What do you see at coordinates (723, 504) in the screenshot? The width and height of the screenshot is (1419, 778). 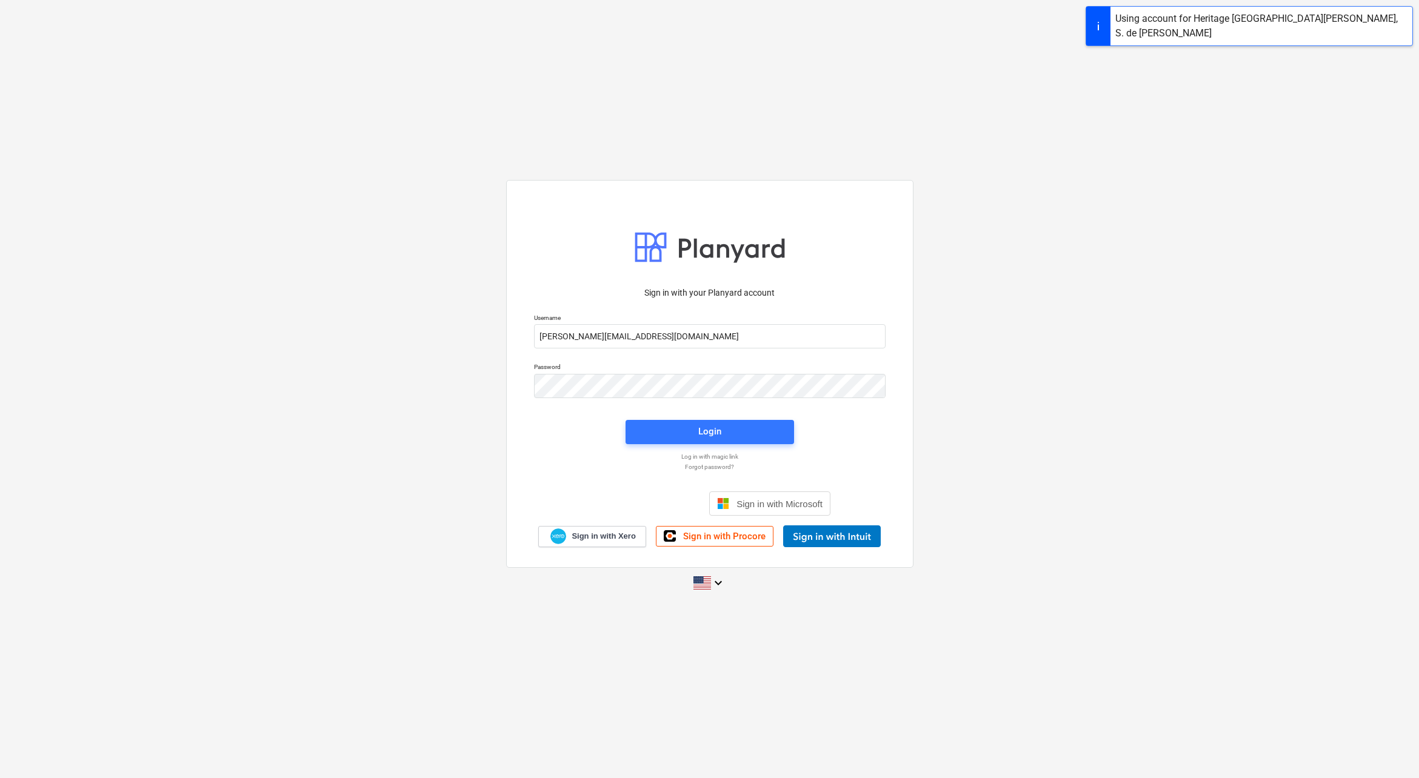 I see `img: Microsoft logo` at bounding box center [723, 504].